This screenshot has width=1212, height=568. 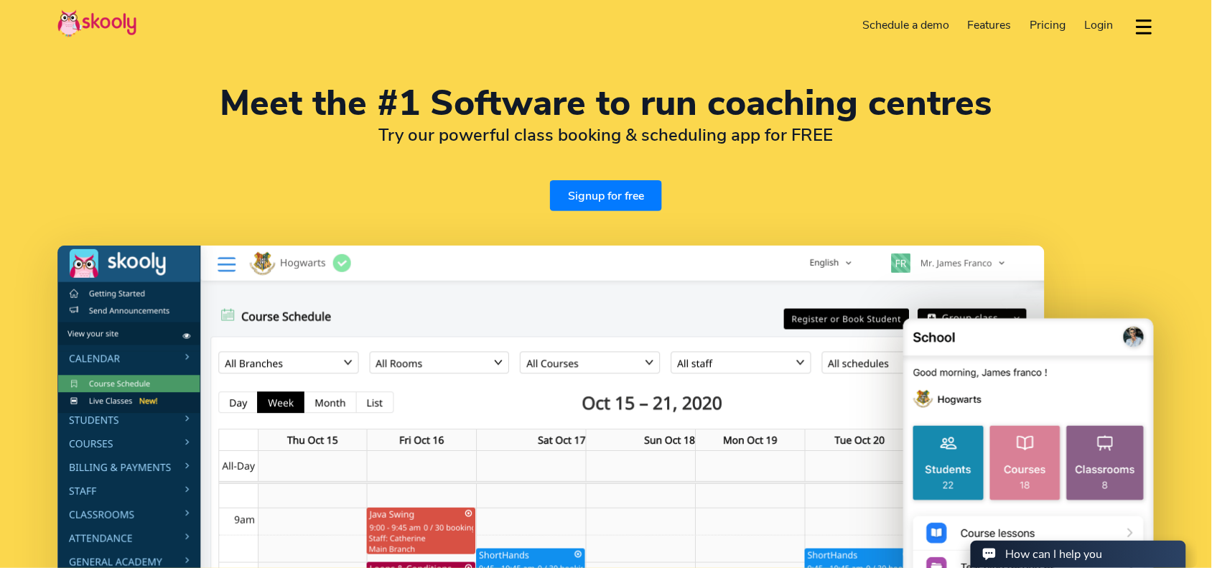 I want to click on span: Pricing, so click(x=1048, y=25).